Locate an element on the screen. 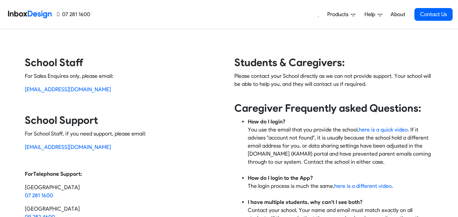 Image resolution: width=458 pixels, height=217 pixels. span: Help is located at coordinates (371, 14).